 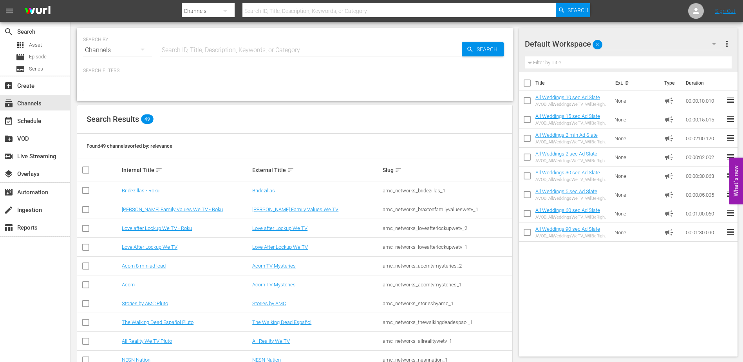 I want to click on span: Search Results, so click(x=113, y=119).